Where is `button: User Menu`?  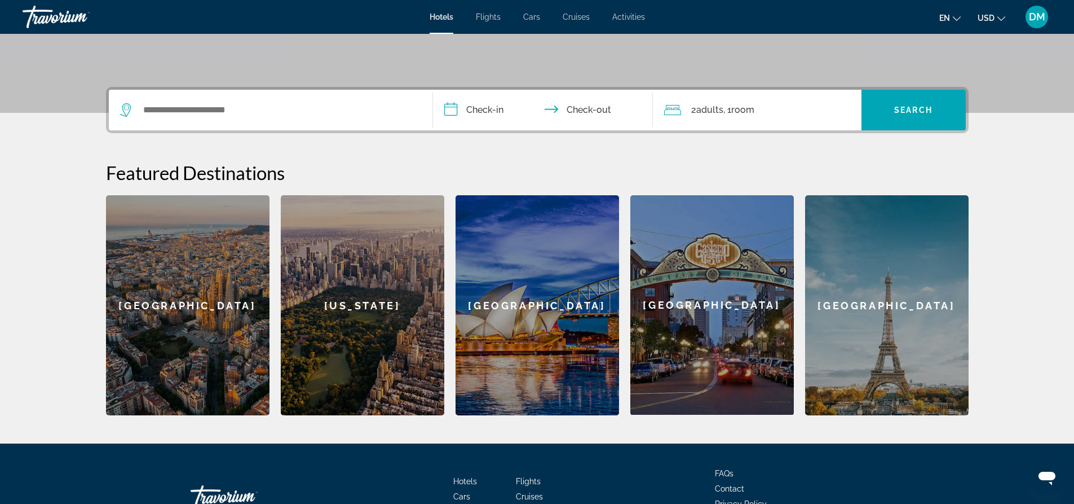
button: User Menu is located at coordinates (1037, 17).